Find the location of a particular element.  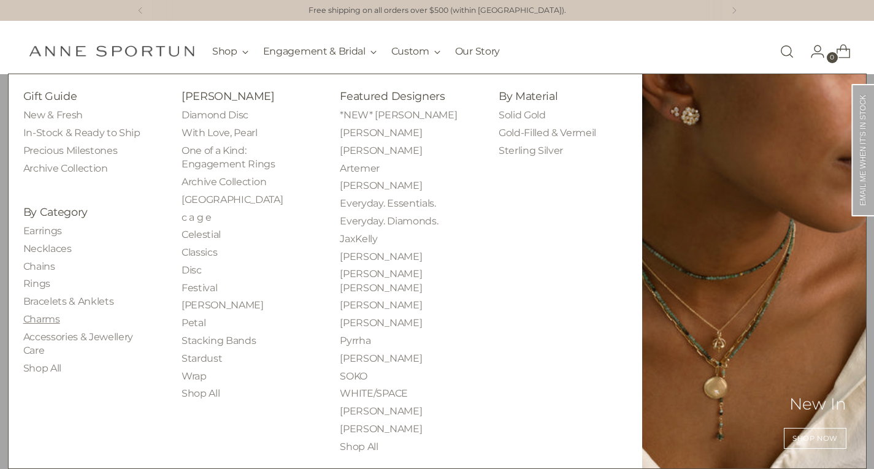

button: Engagement & Bridal is located at coordinates (319, 52).